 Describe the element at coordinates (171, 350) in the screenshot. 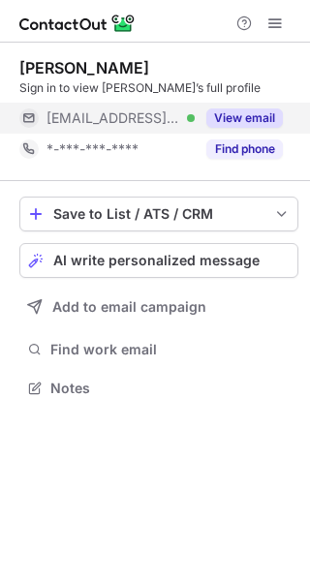

I see `span: Find work email` at that location.